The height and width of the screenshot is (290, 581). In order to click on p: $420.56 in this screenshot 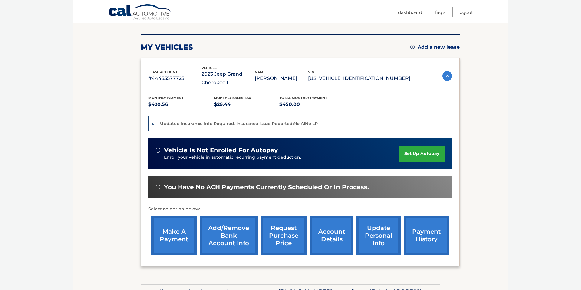, I will do `click(181, 104)`.